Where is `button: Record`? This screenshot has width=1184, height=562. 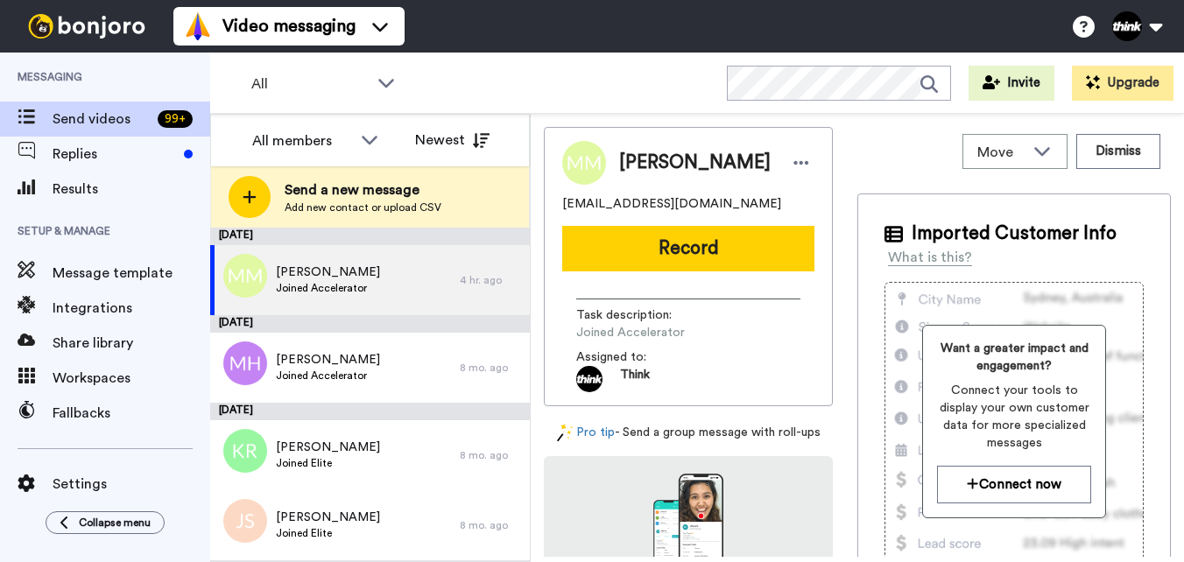 button: Record is located at coordinates (688, 249).